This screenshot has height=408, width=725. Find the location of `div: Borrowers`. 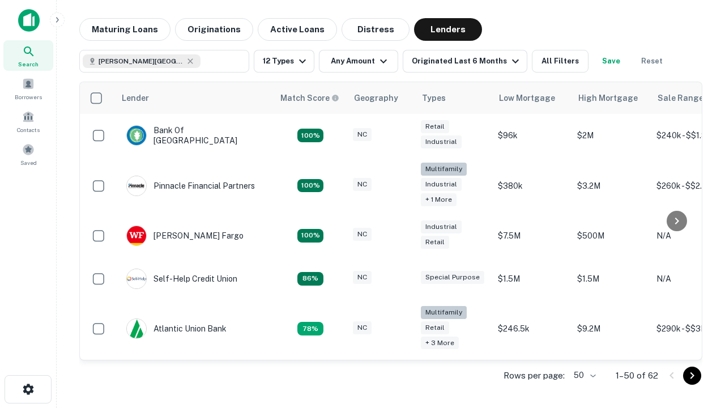

div: Borrowers is located at coordinates (28, 88).